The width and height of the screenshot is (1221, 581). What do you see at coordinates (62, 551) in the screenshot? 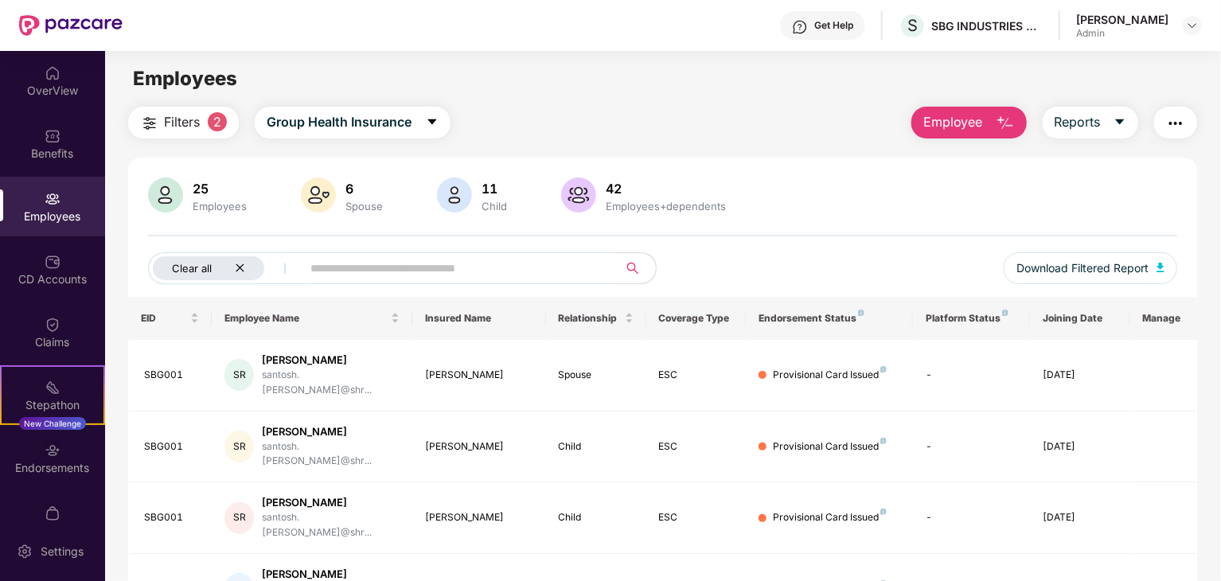
I see `div: Settings` at bounding box center [62, 551].